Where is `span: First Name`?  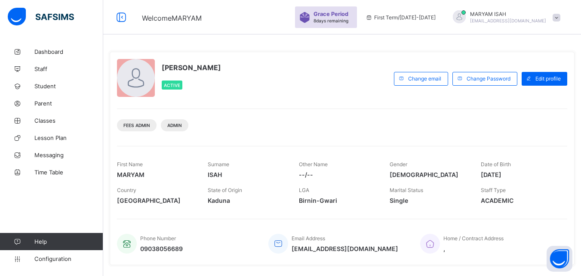
span: First Name is located at coordinates (130, 164).